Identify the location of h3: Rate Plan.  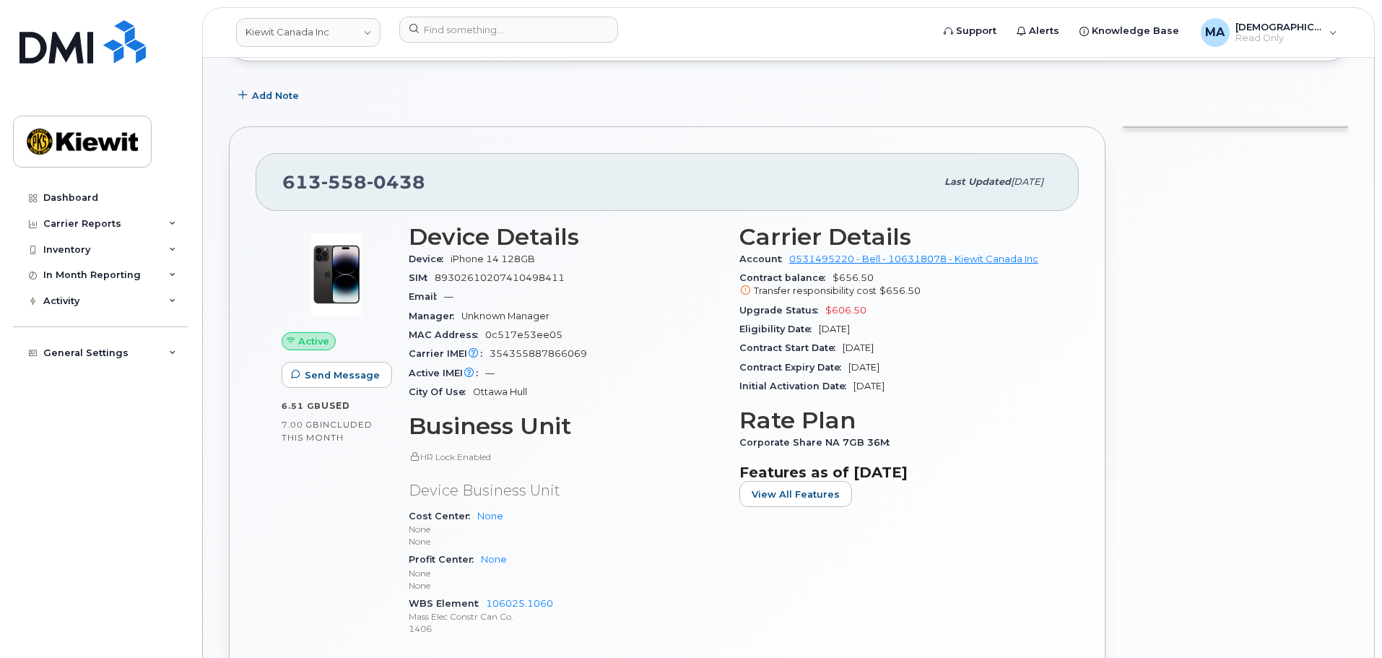
(896, 420).